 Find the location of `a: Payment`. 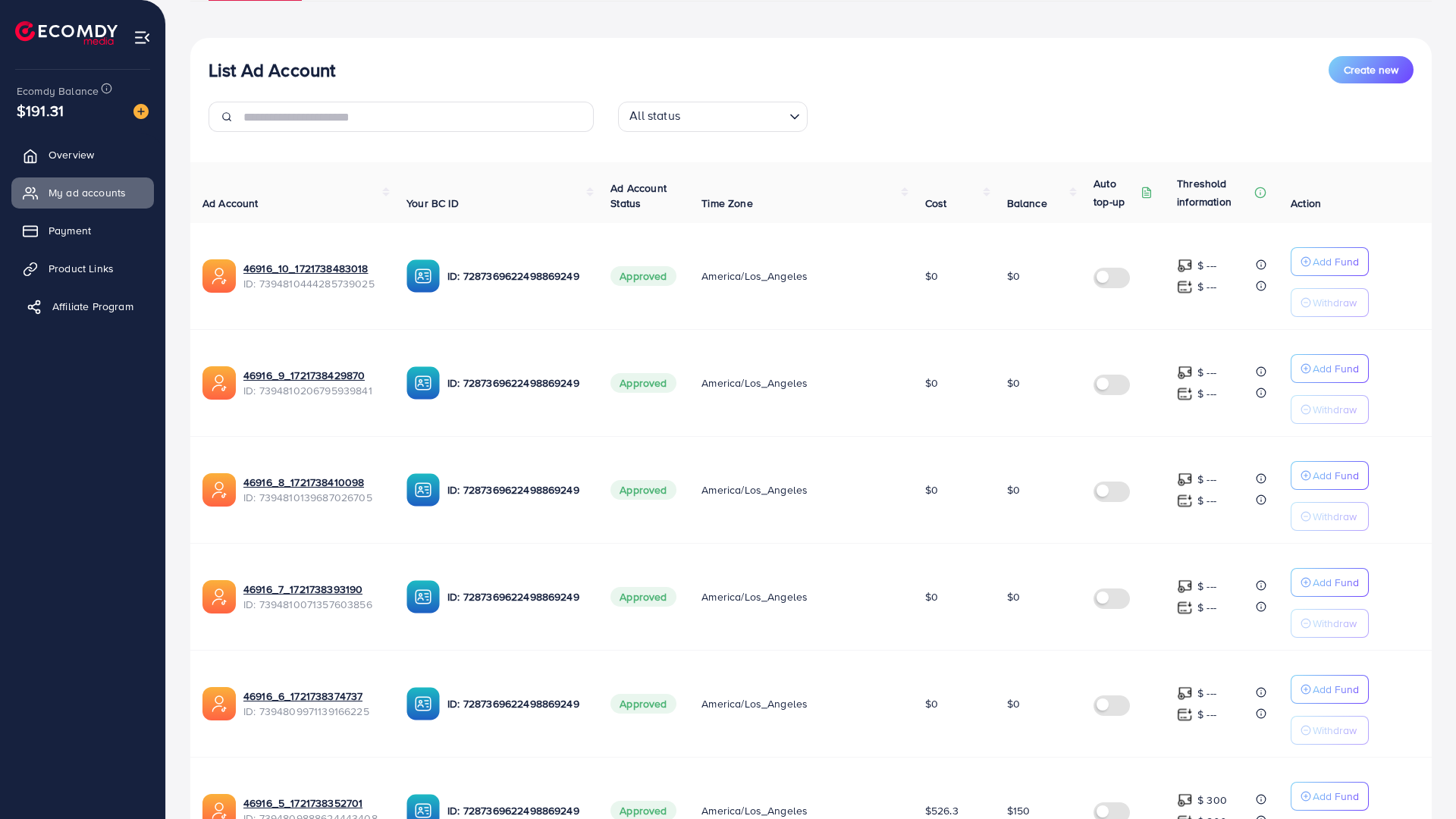

a: Payment is located at coordinates (82, 231).